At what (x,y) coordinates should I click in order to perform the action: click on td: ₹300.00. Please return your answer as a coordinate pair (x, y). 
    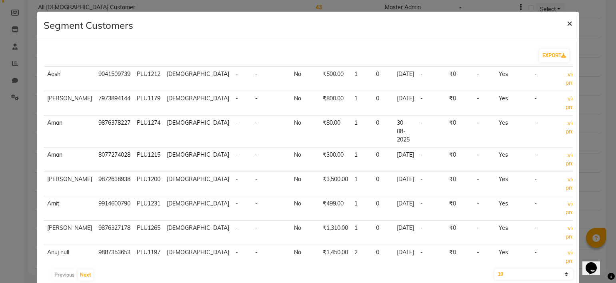
    Looking at the image, I should click on (335, 159).